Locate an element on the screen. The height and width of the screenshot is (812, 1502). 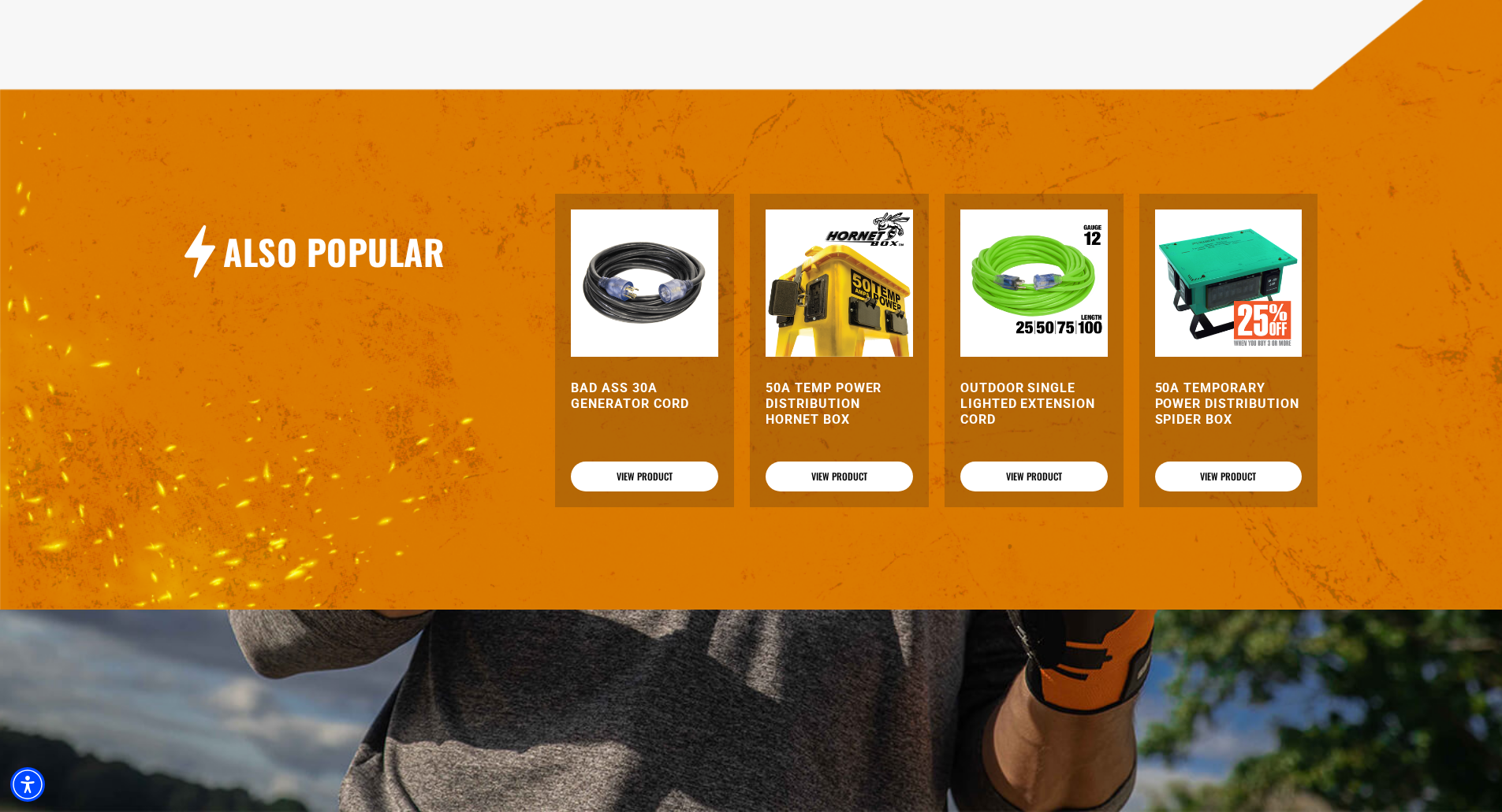
img: Outdoor Single Lighted Extension Cord is located at coordinates (1033, 283).